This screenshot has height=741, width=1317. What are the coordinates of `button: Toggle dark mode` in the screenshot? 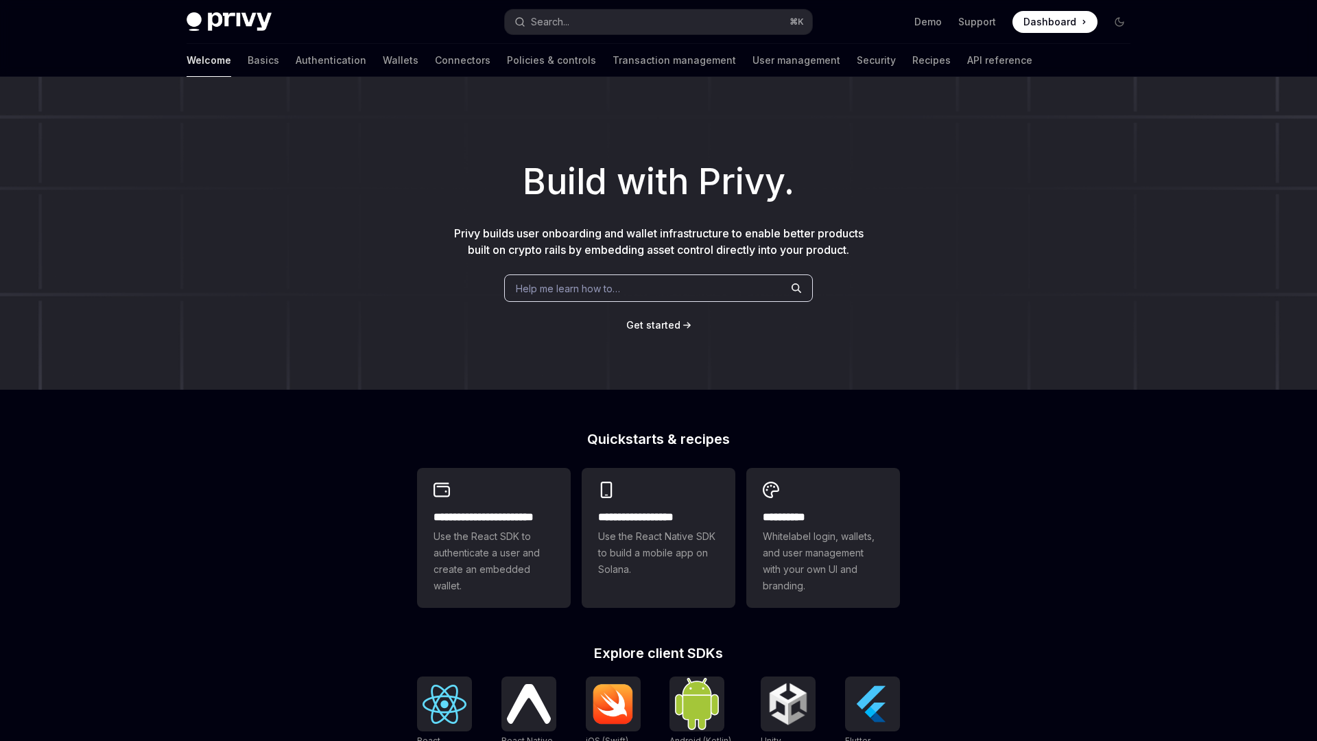 It's located at (1120, 22).